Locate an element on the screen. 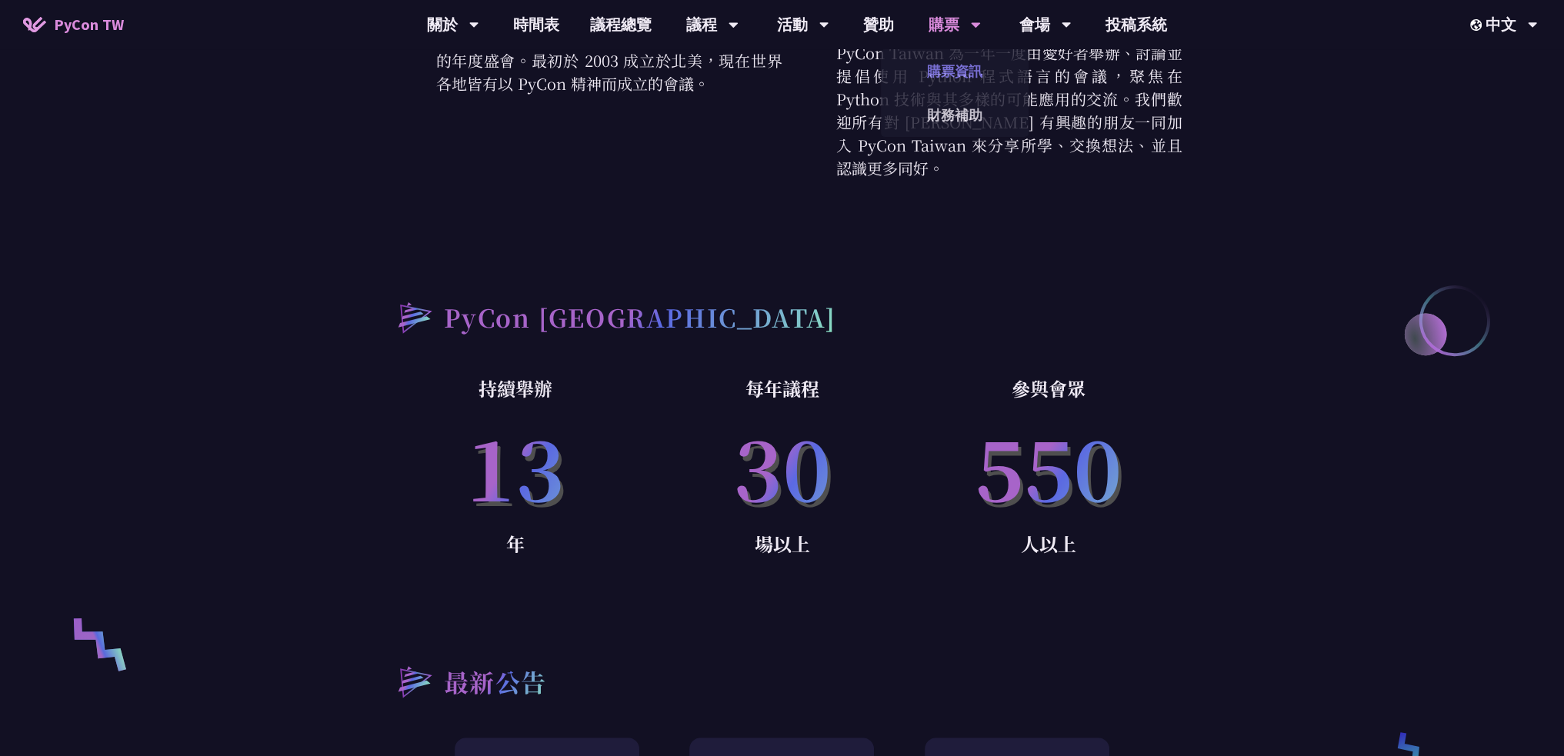 This screenshot has height=756, width=1564. span: PyCon TW is located at coordinates (88, 25).